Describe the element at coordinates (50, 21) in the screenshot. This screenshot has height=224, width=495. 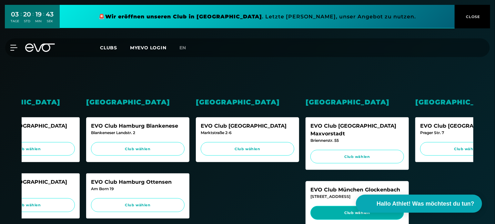
I see `div: SEK` at that location.